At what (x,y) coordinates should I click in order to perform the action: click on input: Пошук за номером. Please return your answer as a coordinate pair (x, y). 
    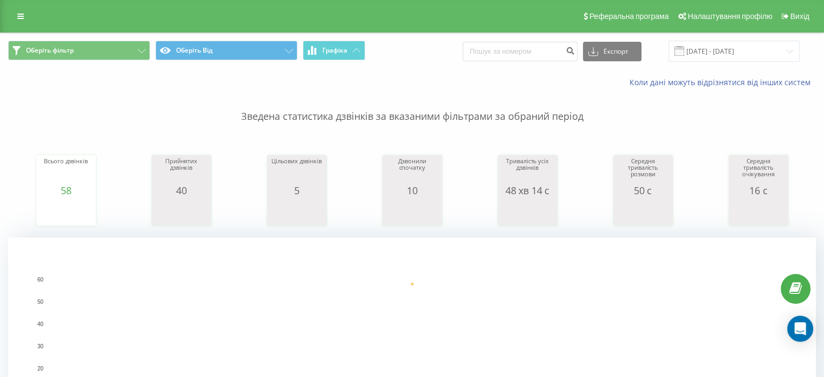
    Looking at the image, I should click on (520, 51).